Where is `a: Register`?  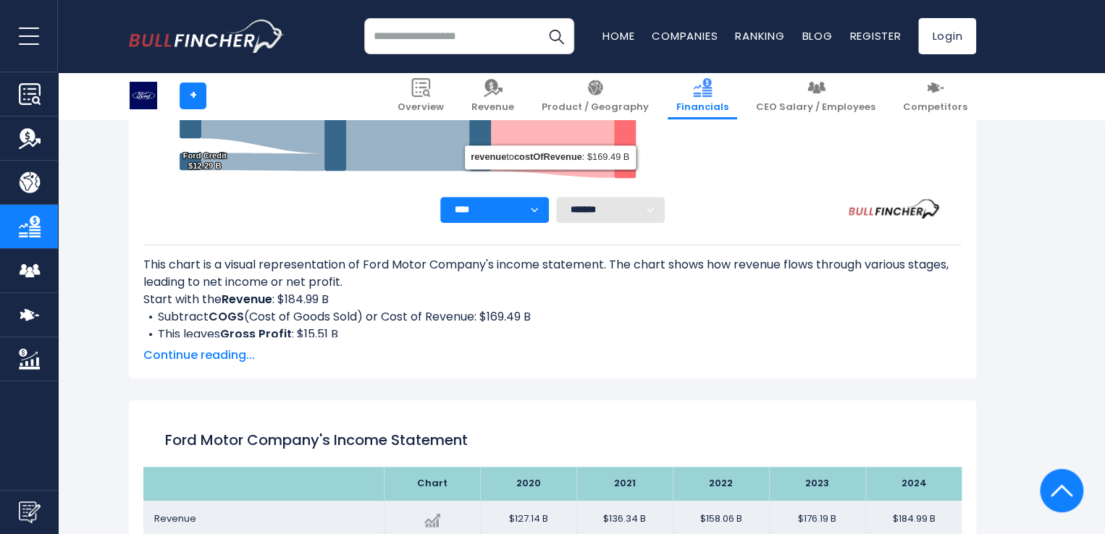 a: Register is located at coordinates (875, 35).